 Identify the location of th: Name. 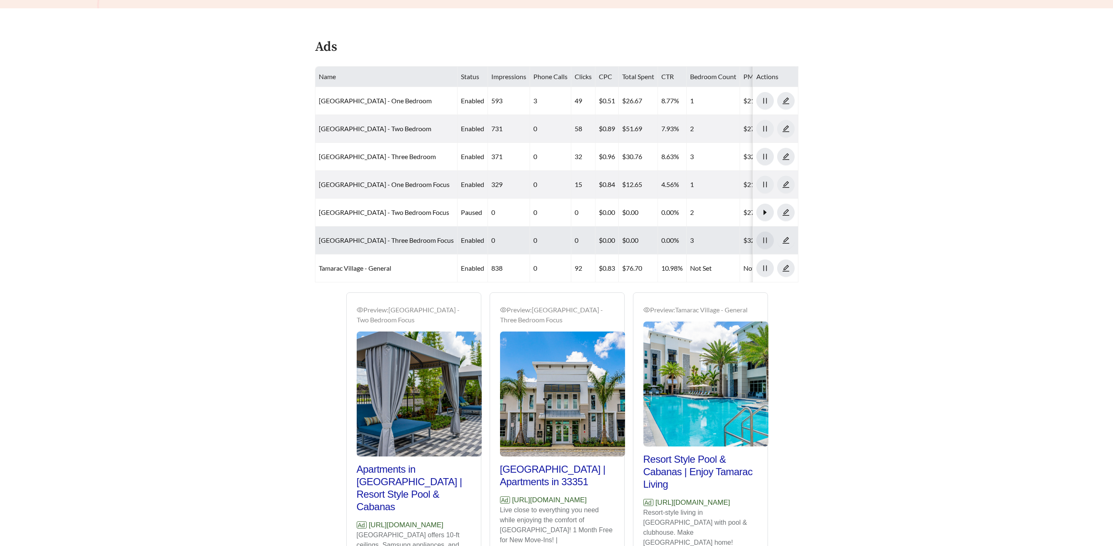
(386, 77).